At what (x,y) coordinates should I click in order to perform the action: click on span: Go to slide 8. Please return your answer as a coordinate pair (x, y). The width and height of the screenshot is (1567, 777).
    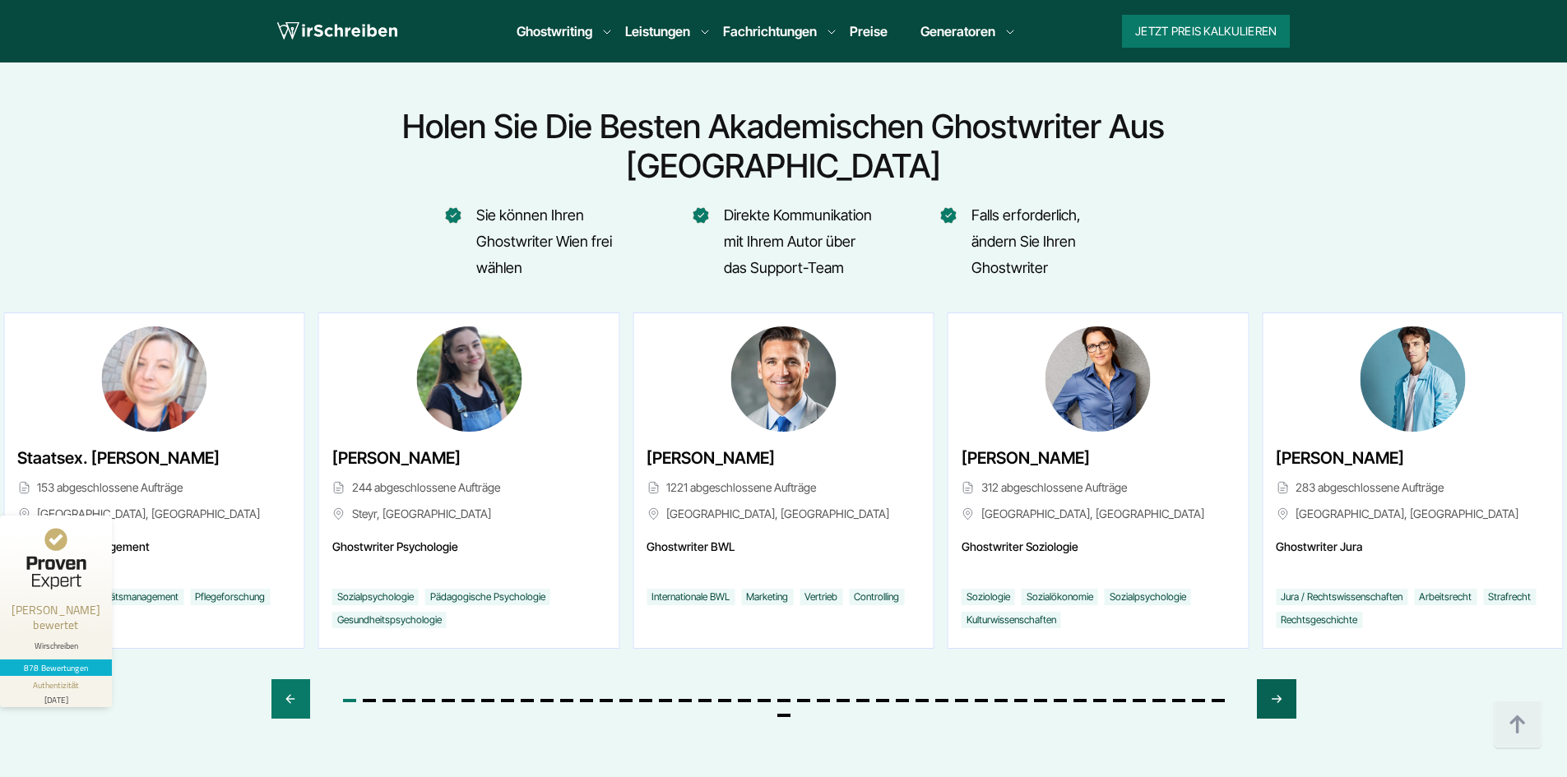
    Looking at the image, I should click on (488, 701).